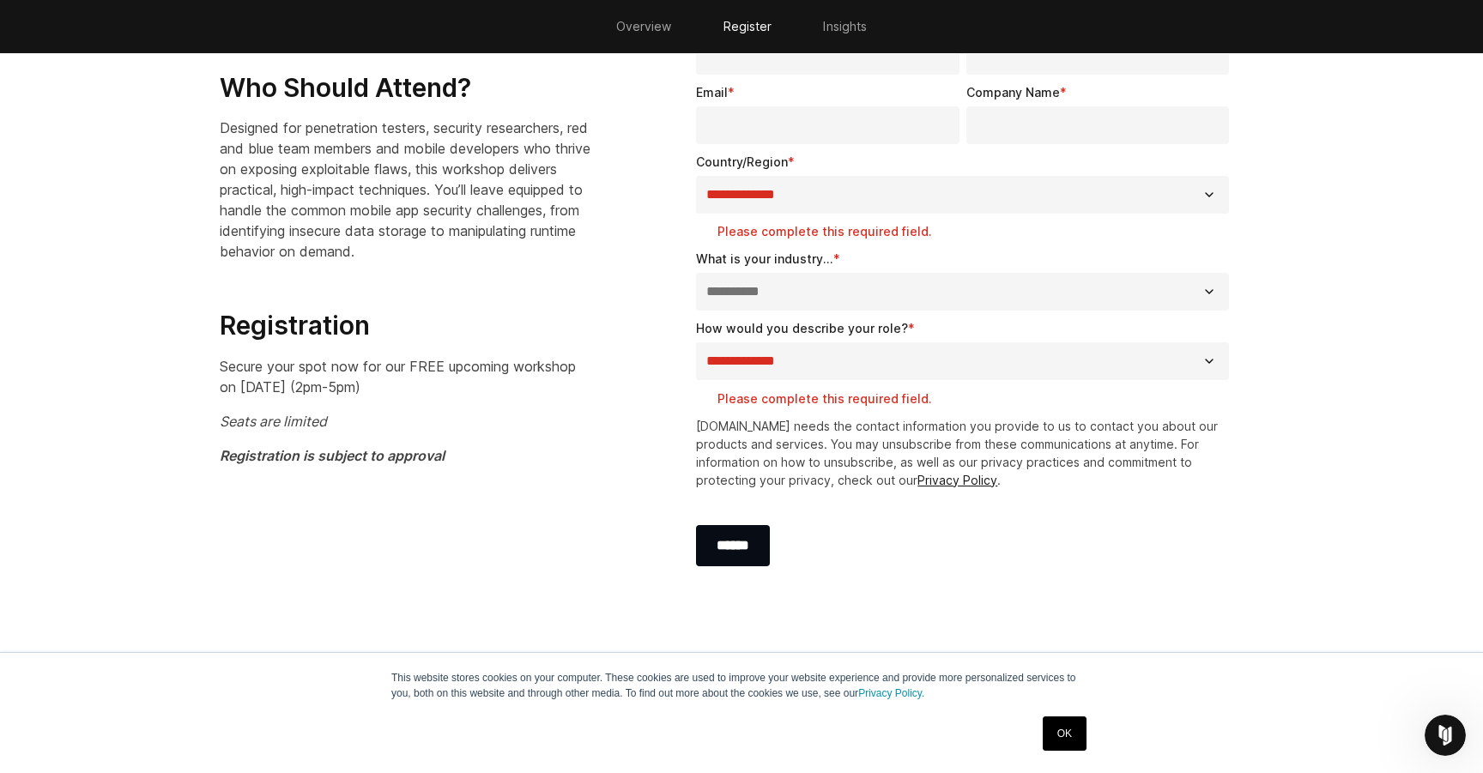 This screenshot has width=1483, height=773. Describe the element at coordinates (765, 258) in the screenshot. I see `span: What is your industry...` at that location.